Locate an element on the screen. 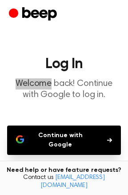 Image resolution: width=128 pixels, height=195 pixels. button: Continue with Google is located at coordinates (64, 140).